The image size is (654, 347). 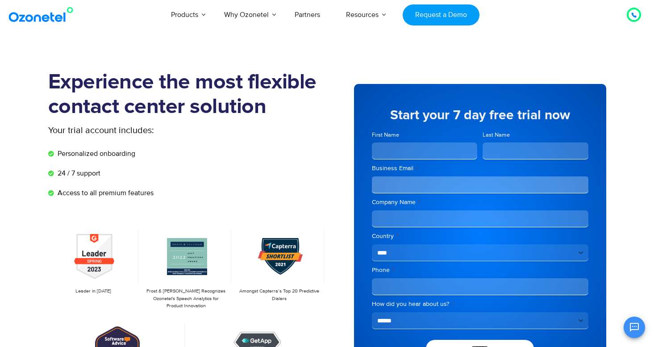 What do you see at coordinates (635, 327) in the screenshot?
I see `button: Open chat` at bounding box center [635, 327].